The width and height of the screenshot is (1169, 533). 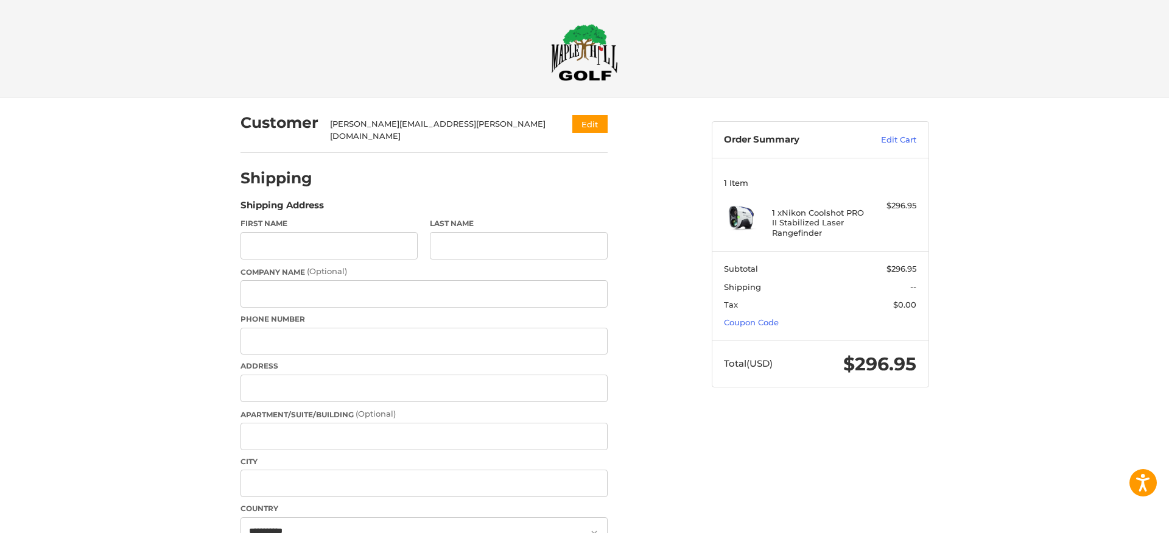 I want to click on label: First Name, so click(x=329, y=223).